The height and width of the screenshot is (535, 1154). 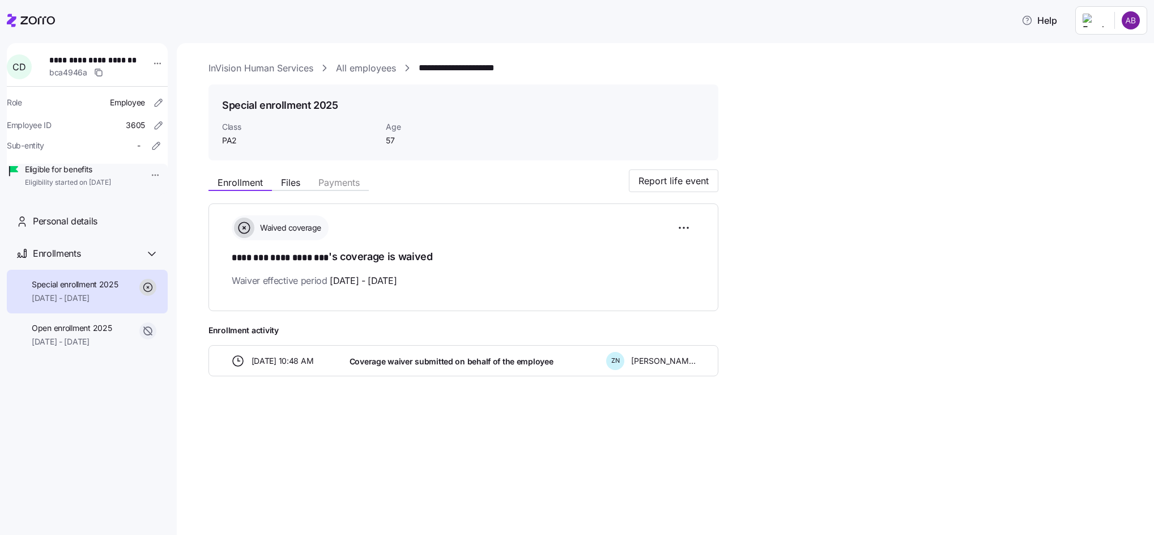 I want to click on span: C D, so click(x=19, y=67).